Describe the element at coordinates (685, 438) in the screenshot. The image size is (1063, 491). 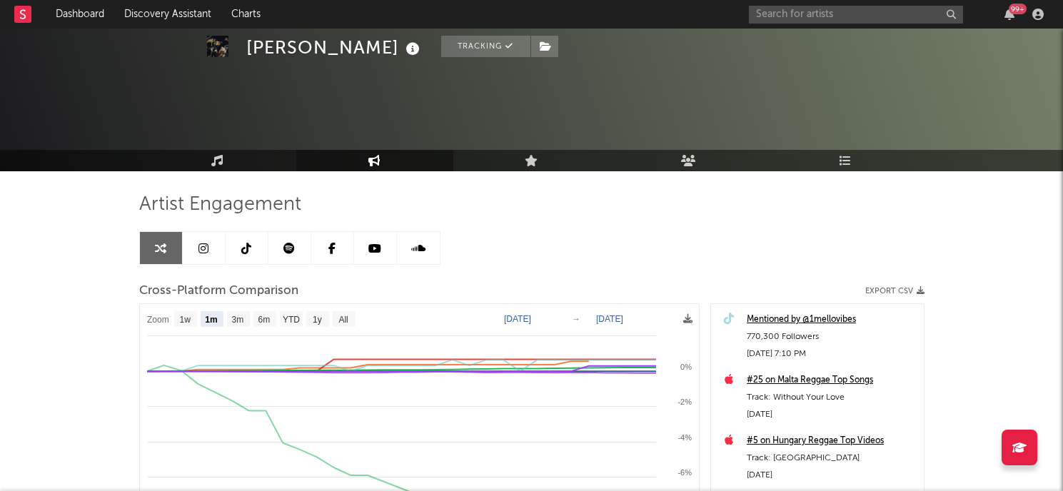
I see `text: -4%` at that location.